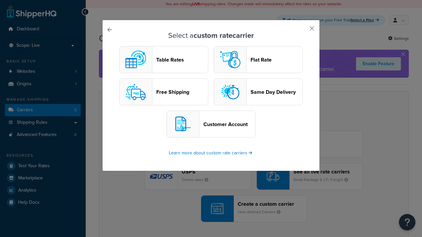  Describe the element at coordinates (182, 60) in the screenshot. I see `header: Table Rates` at that location.